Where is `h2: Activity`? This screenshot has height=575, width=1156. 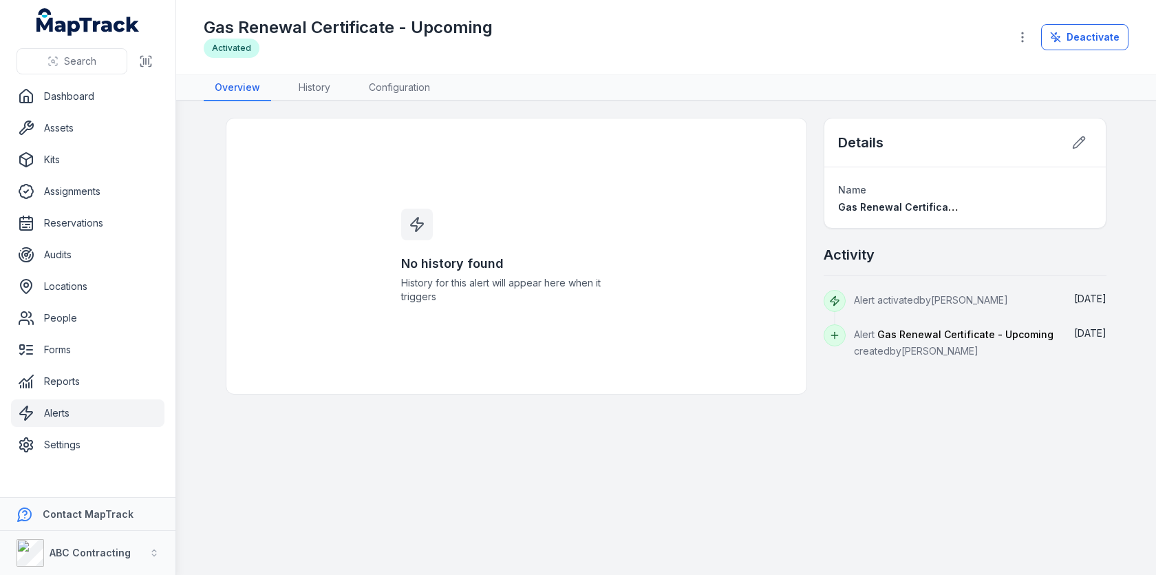 h2: Activity is located at coordinates (849, 255).